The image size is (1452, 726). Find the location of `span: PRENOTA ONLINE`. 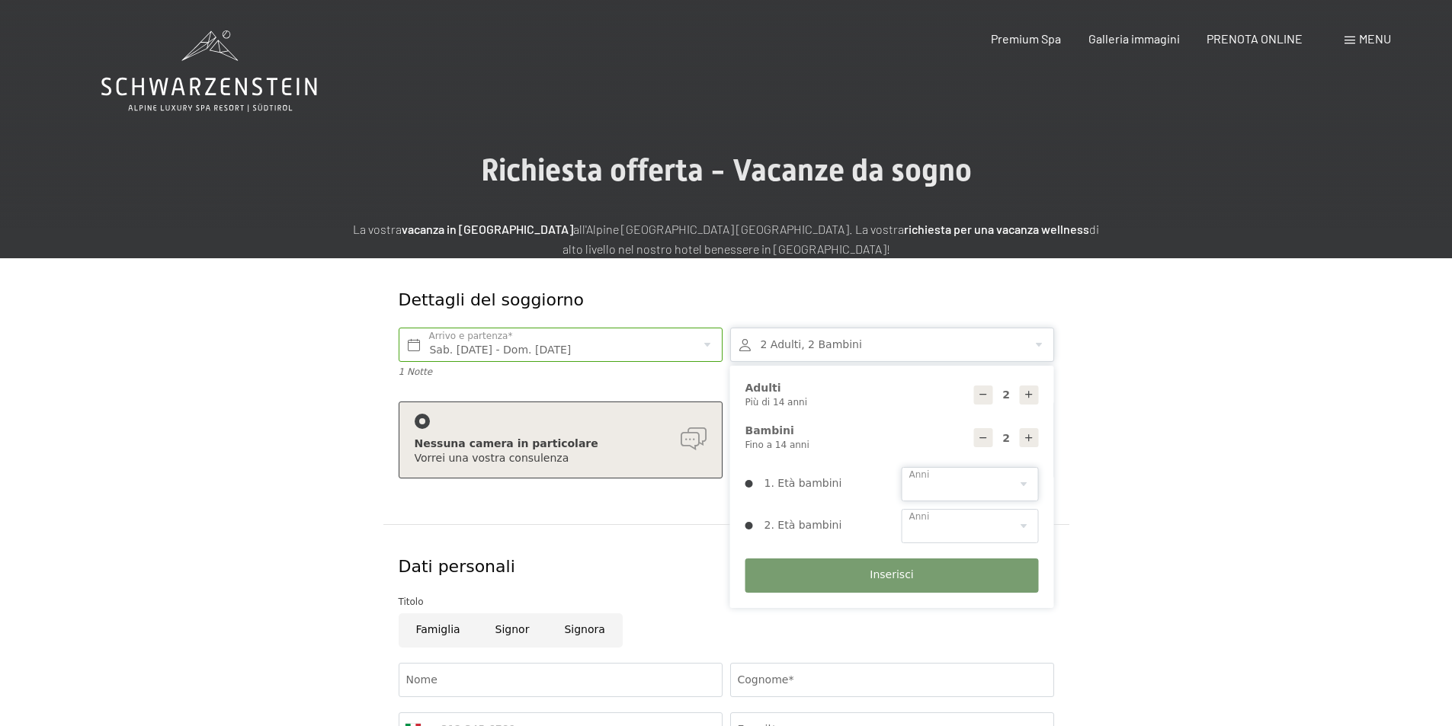

span: PRENOTA ONLINE is located at coordinates (1255, 38).